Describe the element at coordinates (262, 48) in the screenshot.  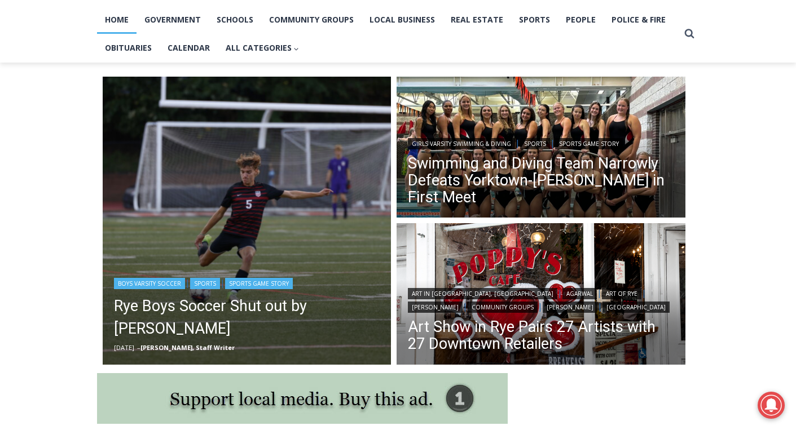
I see `button: Child menu of All Categories` at that location.